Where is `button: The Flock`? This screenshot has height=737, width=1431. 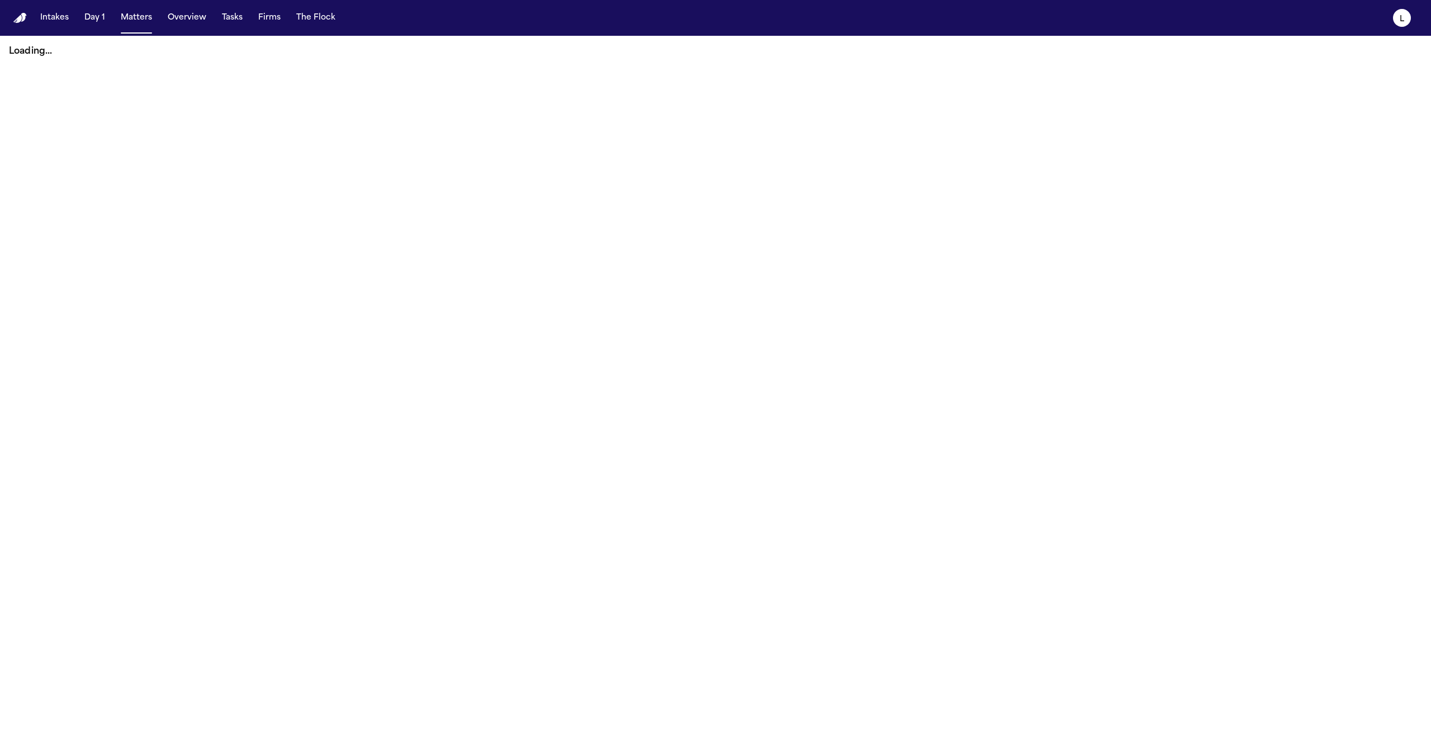 button: The Flock is located at coordinates (316, 18).